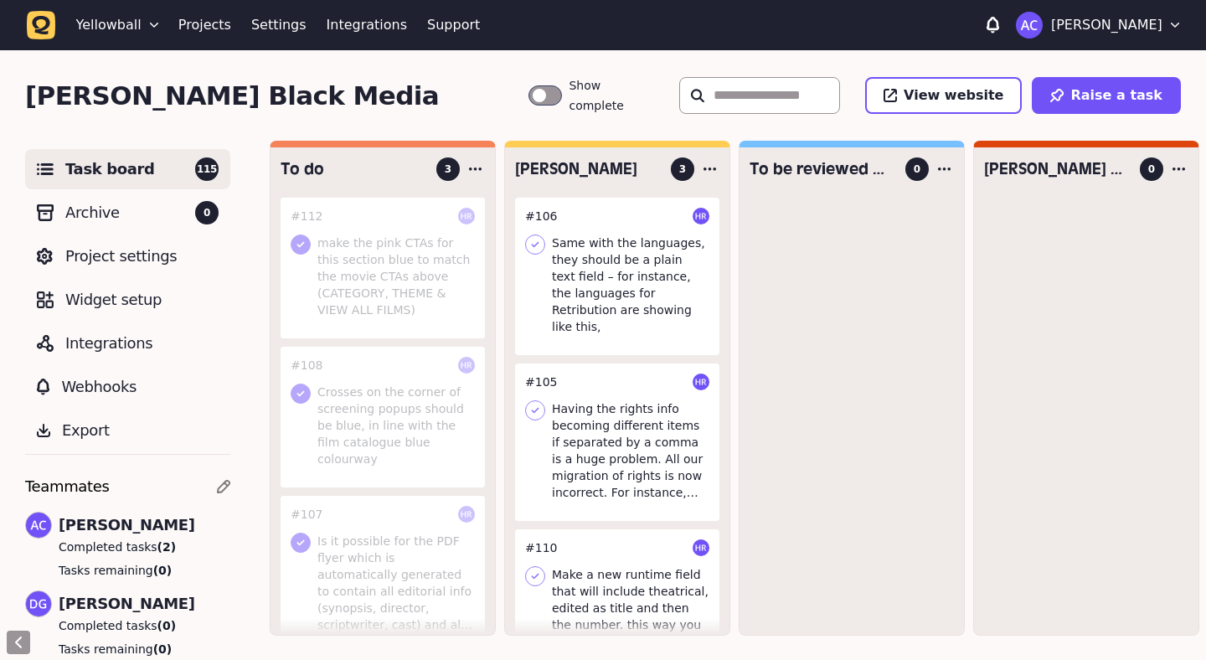 This screenshot has height=660, width=1206. What do you see at coordinates (142, 343) in the screenshot?
I see `span: Integrations` at bounding box center [142, 343].